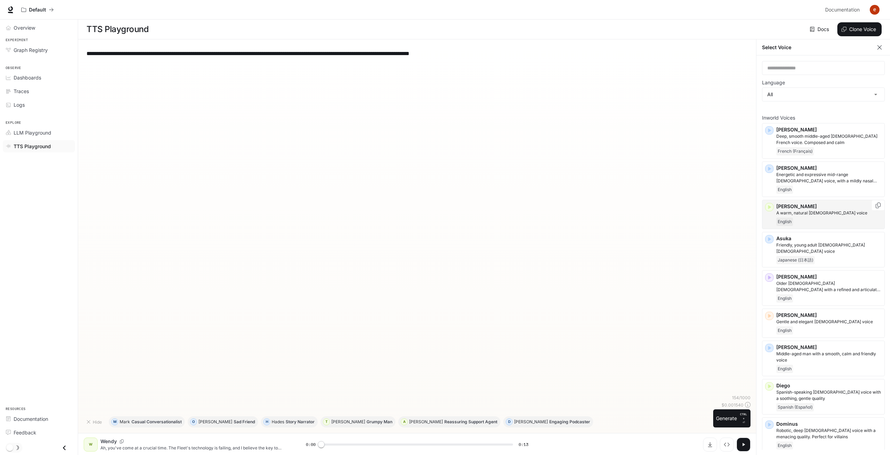  I want to click on span: LLM Playground, so click(32, 133).